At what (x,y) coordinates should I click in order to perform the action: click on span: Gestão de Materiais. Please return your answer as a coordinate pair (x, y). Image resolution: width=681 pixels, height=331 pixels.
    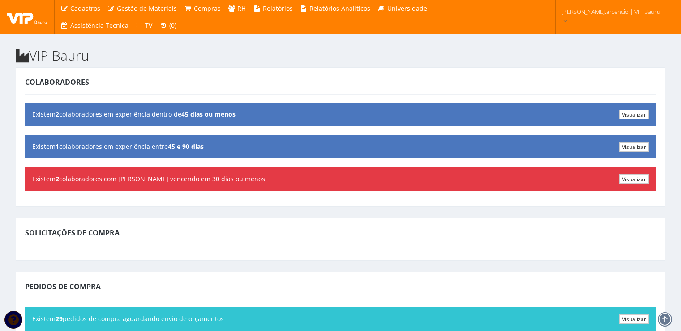
    Looking at the image, I should click on (147, 8).